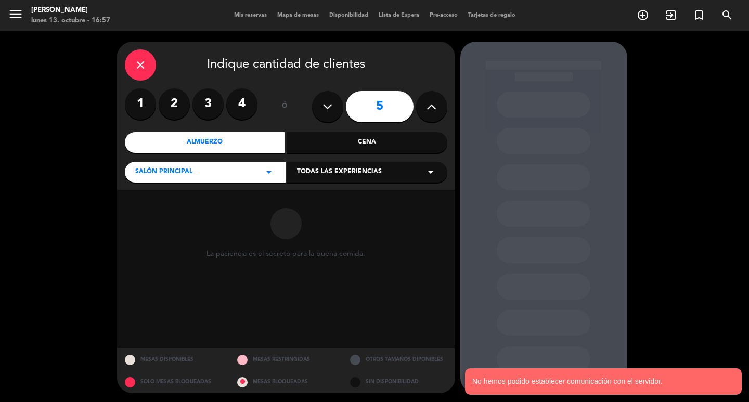 This screenshot has height=402, width=749. Describe the element at coordinates (174, 104) in the screenshot. I see `label: 2` at that location.